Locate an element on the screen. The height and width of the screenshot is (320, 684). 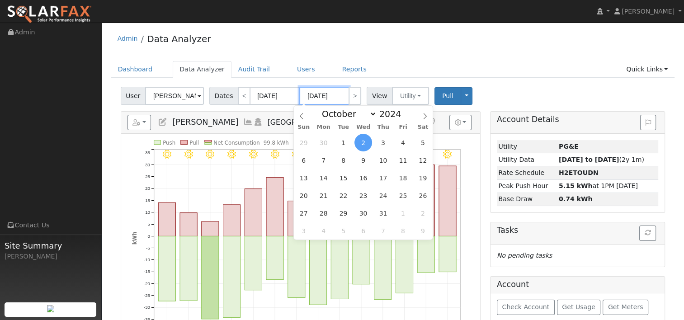
span: Sun is located at coordinates (304, 127).